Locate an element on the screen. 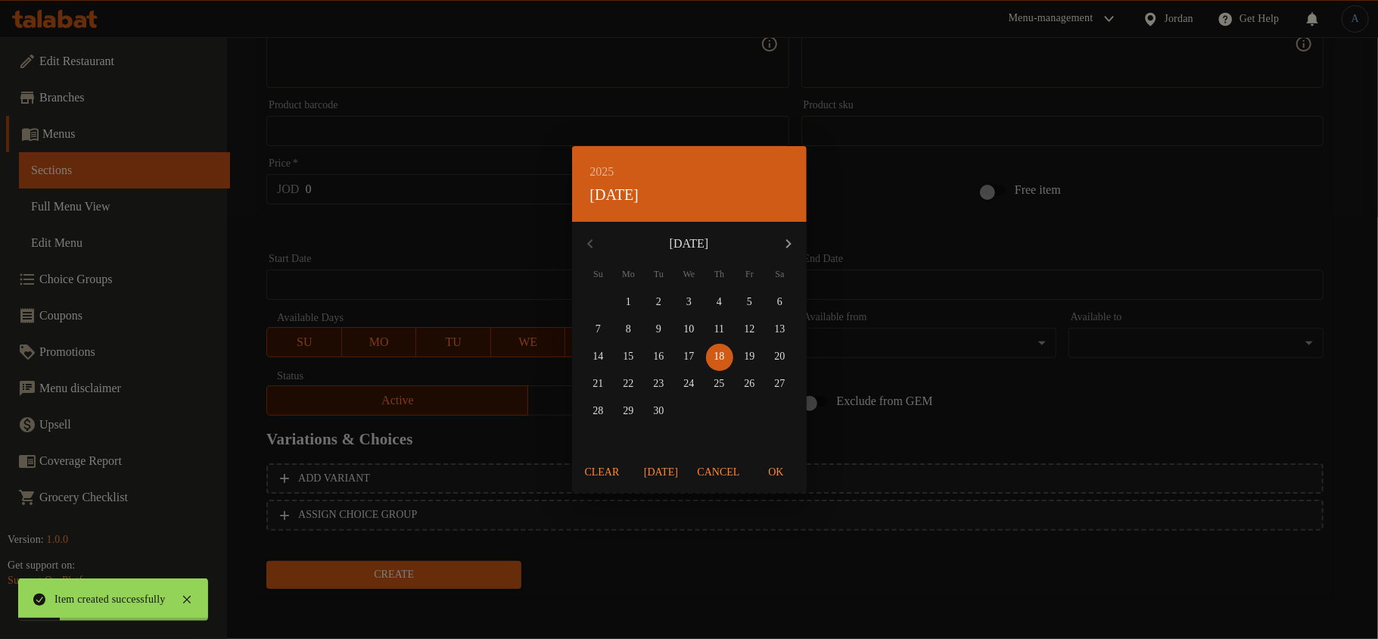 This screenshot has height=639, width=1378. p: 2 is located at coordinates (658, 302).